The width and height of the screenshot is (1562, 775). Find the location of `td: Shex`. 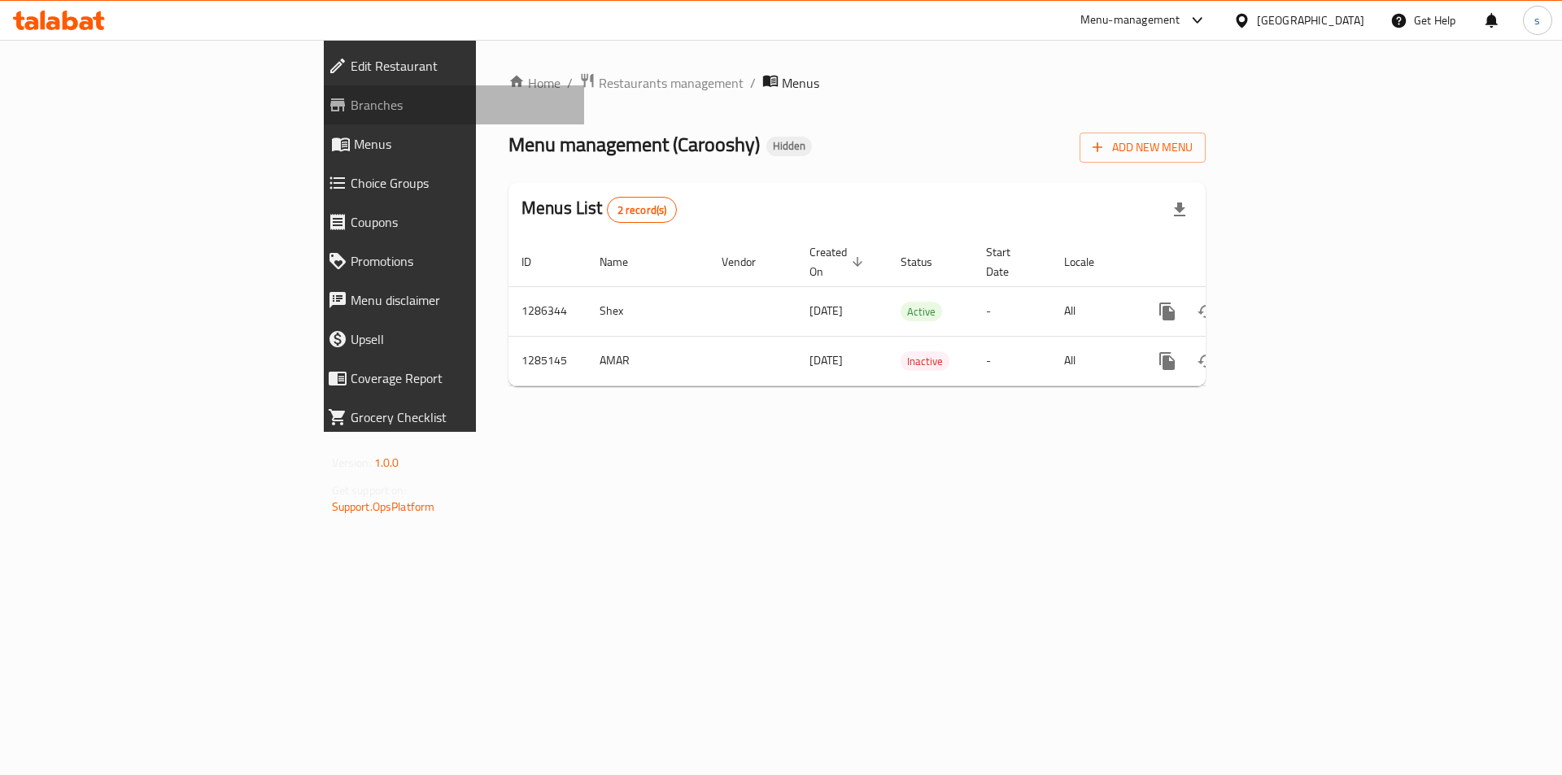

td: Shex is located at coordinates (648, 311).